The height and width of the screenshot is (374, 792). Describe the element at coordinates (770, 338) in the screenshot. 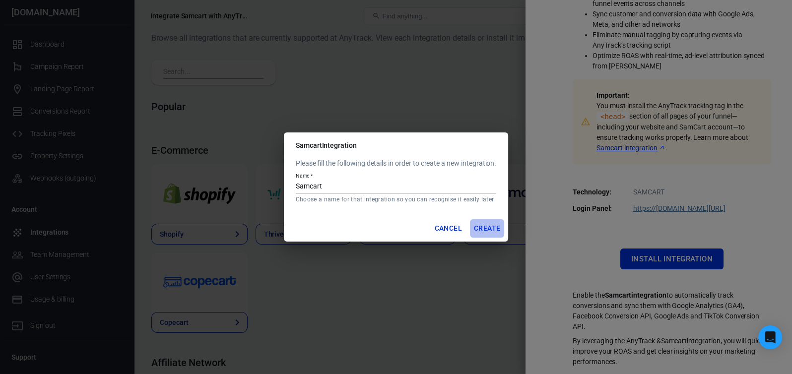

I see `div: Open Intercom Messenger` at that location.